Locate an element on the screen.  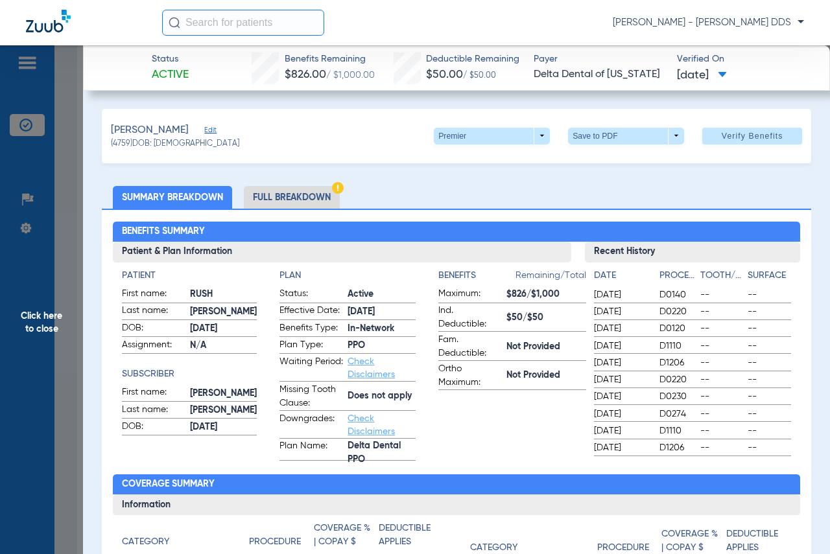
span: Missing Tooth Clause: is located at coordinates (311, 397).